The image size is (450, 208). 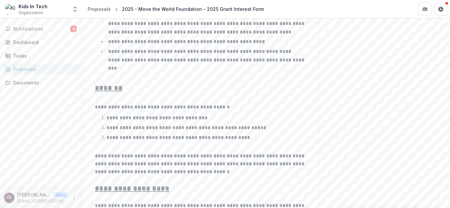 I want to click on button: More, so click(x=74, y=198).